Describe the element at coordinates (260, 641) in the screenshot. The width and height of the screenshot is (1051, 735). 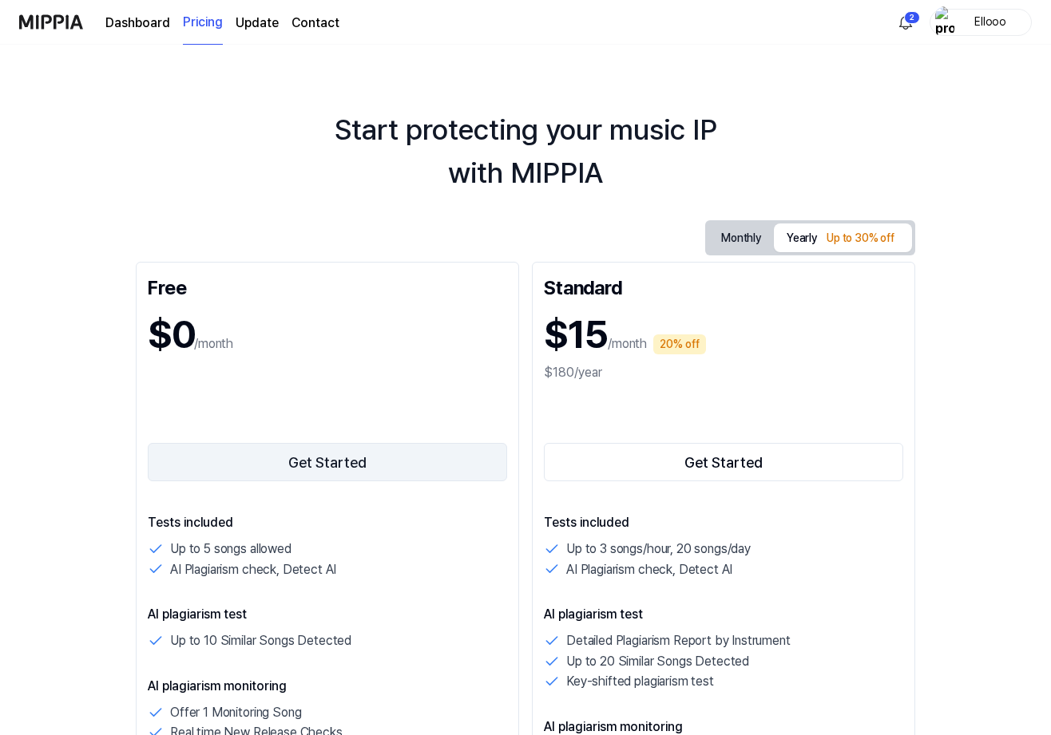
I see `p: Up to 10 Similar Songs Detected` at that location.